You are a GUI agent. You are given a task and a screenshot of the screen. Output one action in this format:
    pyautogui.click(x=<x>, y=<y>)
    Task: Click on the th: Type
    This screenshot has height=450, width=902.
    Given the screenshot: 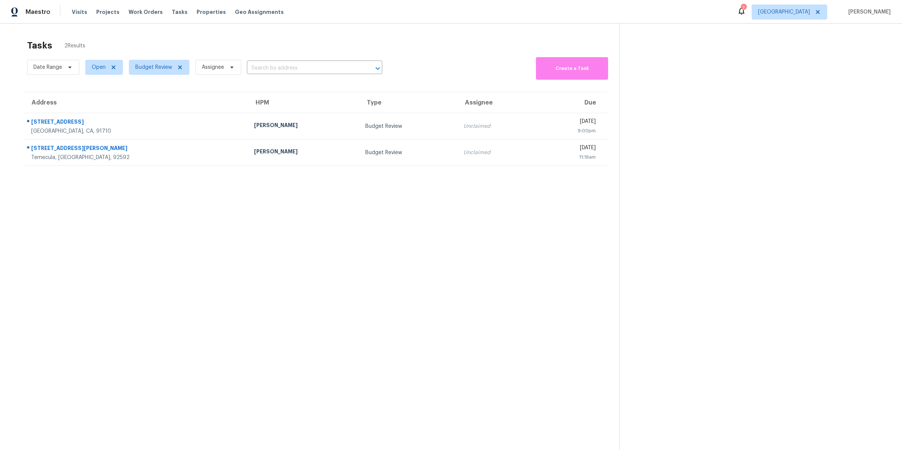 What is the action you would take?
    pyautogui.click(x=408, y=103)
    